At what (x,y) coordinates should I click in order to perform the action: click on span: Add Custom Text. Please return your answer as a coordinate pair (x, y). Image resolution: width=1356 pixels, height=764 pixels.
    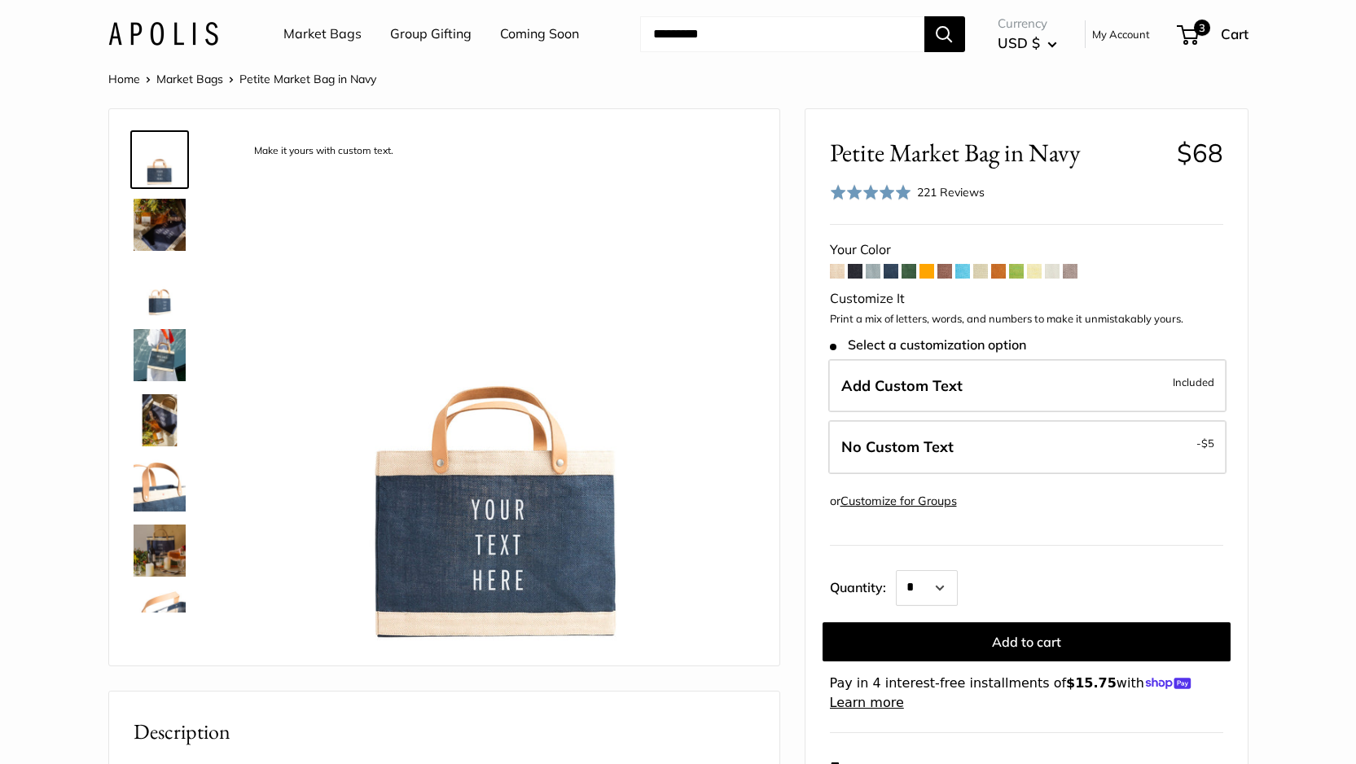
    Looking at the image, I should click on (902, 385).